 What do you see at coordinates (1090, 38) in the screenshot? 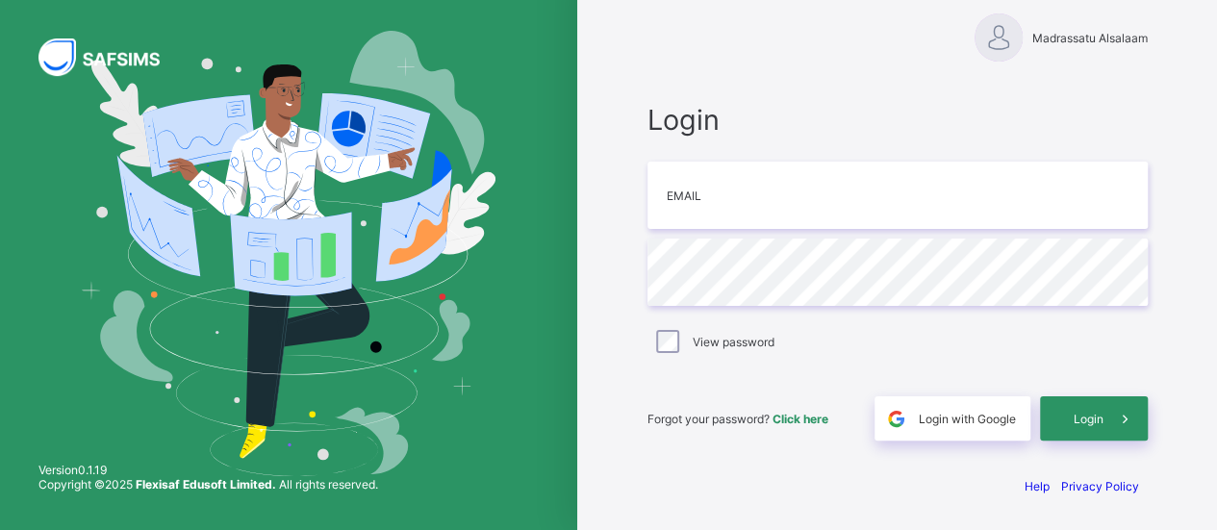
I see `span: Madrassatu Alsalaam` at bounding box center [1090, 38].